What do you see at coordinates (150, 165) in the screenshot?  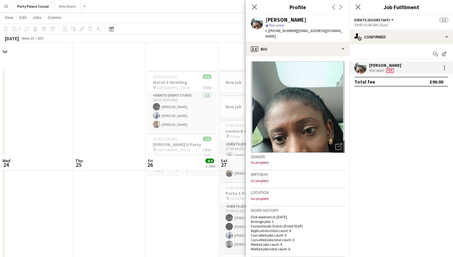 I see `span: 26` at bounding box center [150, 165].